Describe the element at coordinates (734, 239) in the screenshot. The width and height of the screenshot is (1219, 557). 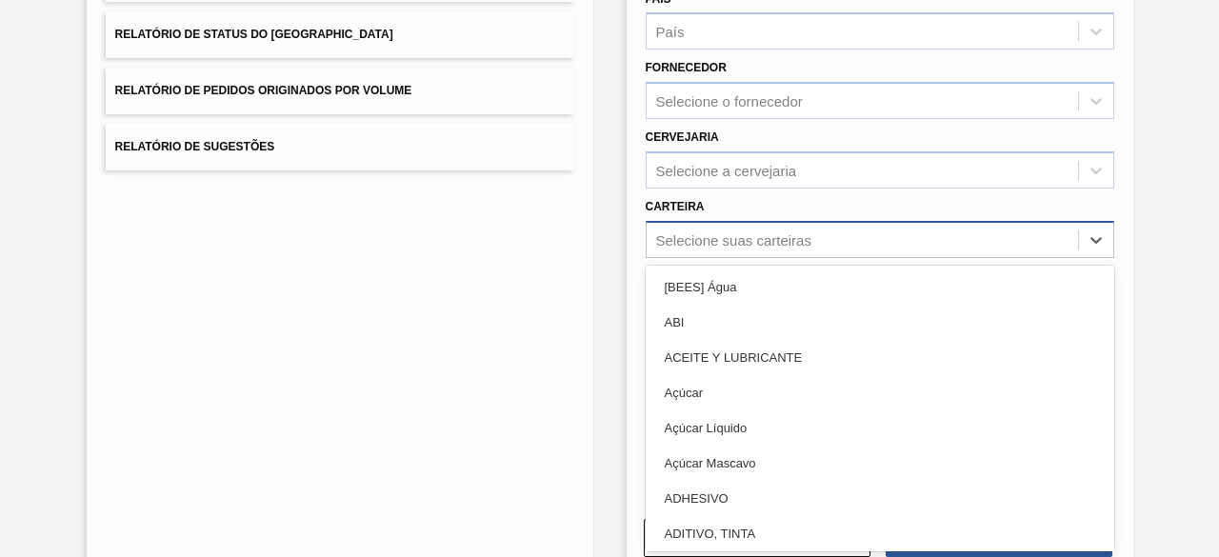
I see `div: Selecione suas carteiras` at that location.